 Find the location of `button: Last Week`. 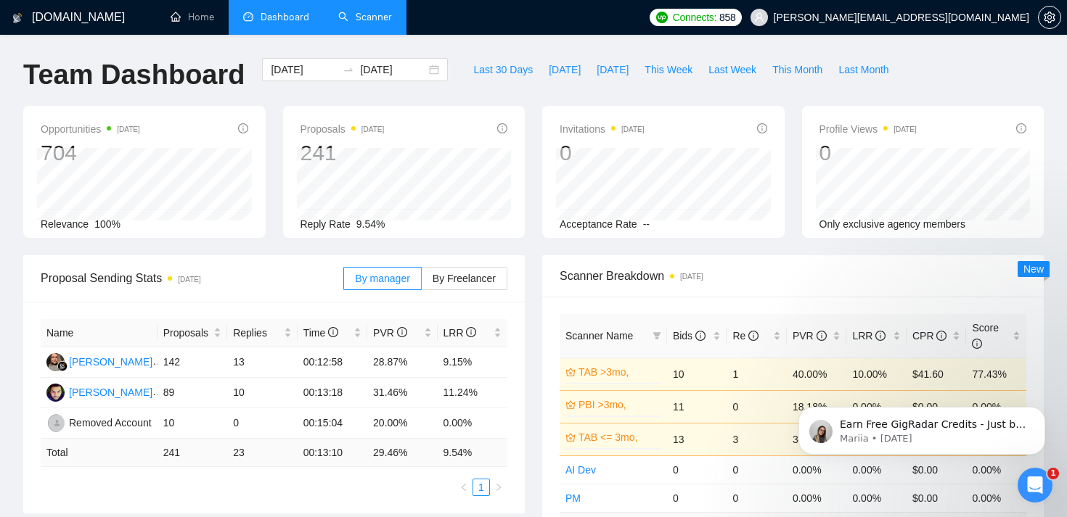

button: Last Week is located at coordinates (732, 70).